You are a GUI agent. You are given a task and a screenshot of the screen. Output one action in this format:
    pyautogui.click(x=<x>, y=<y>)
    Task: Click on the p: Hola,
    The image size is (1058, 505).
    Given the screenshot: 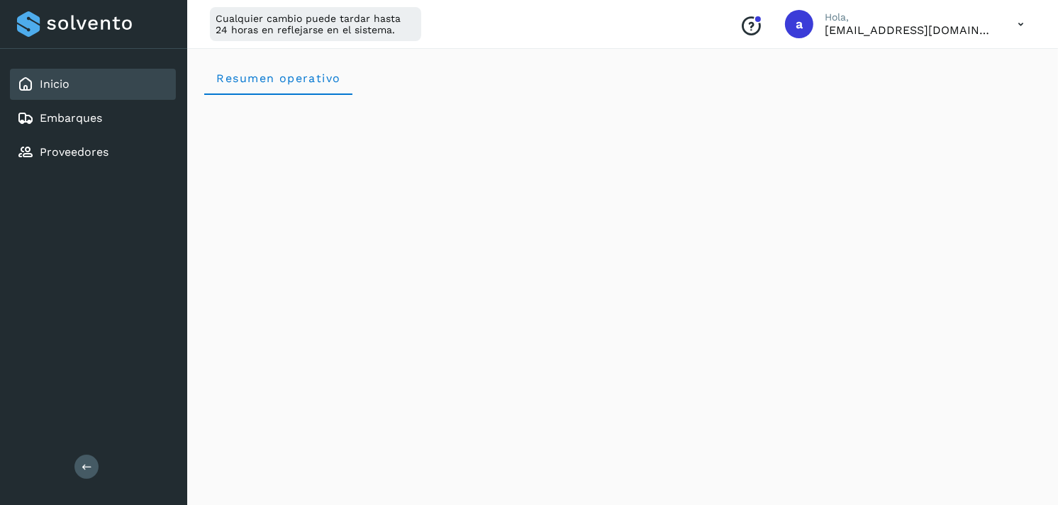 What is the action you would take?
    pyautogui.click(x=909, y=17)
    